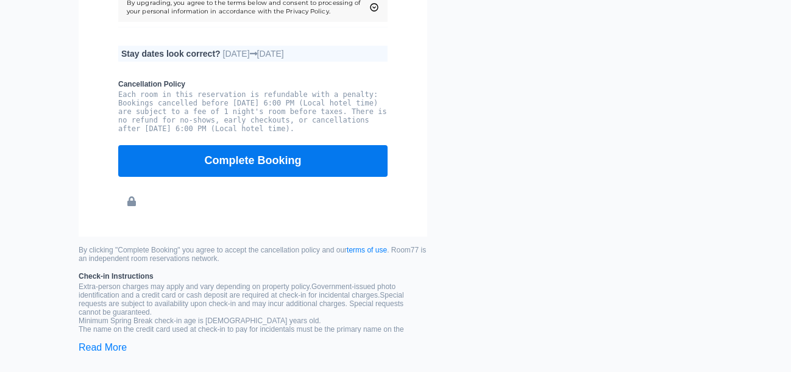 This screenshot has height=372, width=791. Describe the element at coordinates (253, 254) in the screenshot. I see `small: By clicking "Complete Booking" you agree to accept the cancellation policy and our . Room77 is an...` at that location.